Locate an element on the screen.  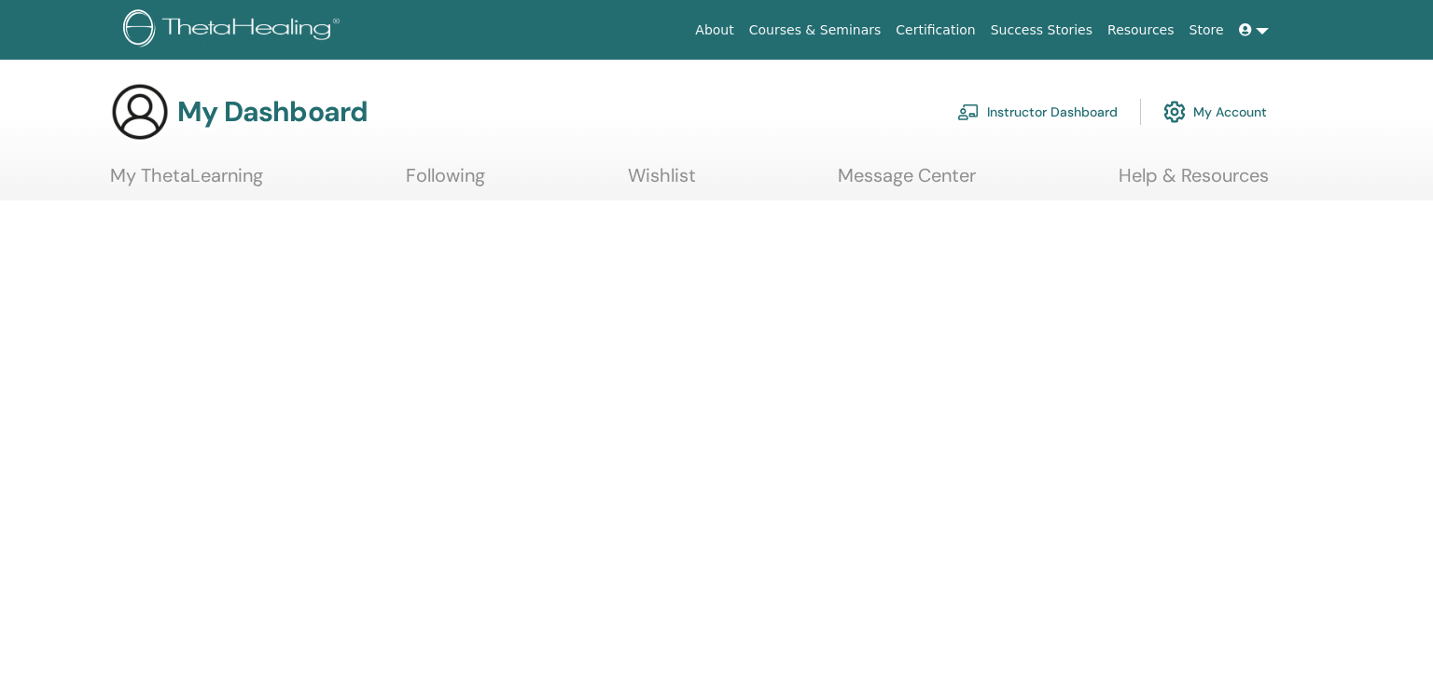
a: My ThetaLearning is located at coordinates (187, 182).